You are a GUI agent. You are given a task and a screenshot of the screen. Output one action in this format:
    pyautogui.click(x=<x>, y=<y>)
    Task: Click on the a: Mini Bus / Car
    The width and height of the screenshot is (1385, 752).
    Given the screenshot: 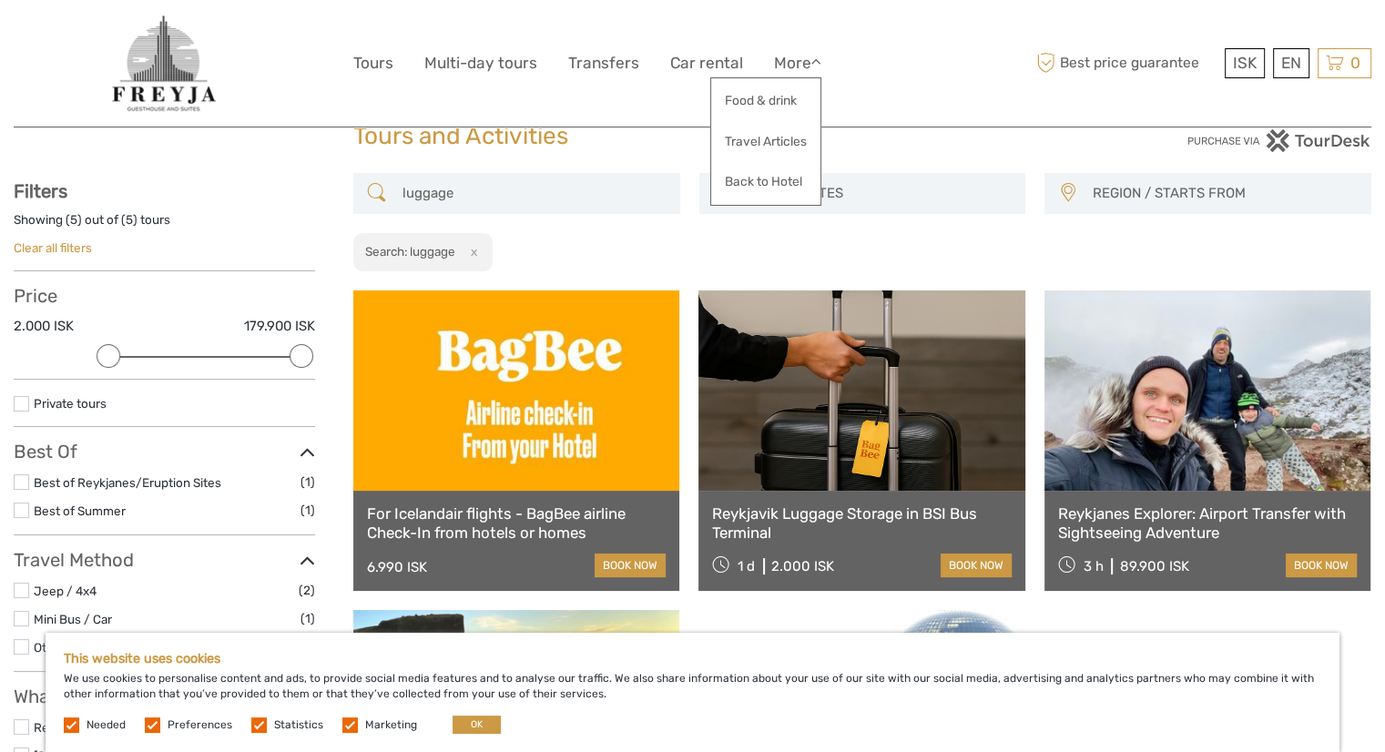 What is the action you would take?
    pyautogui.click(x=73, y=619)
    